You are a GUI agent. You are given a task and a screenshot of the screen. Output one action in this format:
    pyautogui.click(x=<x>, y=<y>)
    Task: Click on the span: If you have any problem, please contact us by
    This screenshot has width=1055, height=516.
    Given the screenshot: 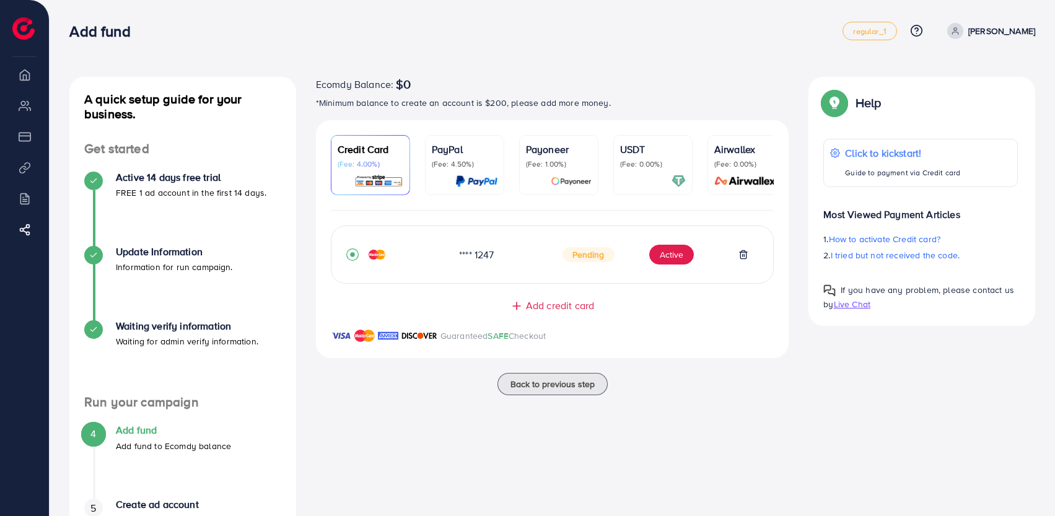 What is the action you would take?
    pyautogui.click(x=919, y=297)
    